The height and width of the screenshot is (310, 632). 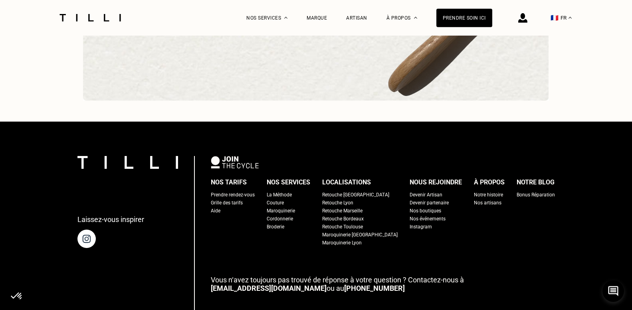 What do you see at coordinates (279, 194) in the screenshot?
I see `div: La Méthode` at bounding box center [279, 194].